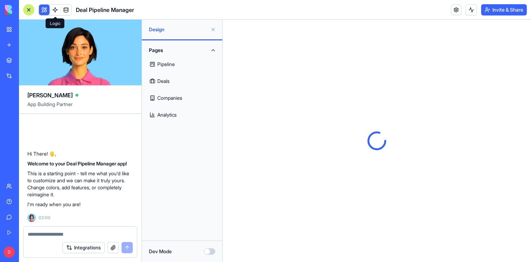 Image resolution: width=531 pixels, height=262 pixels. Describe the element at coordinates (45, 218) in the screenshot. I see `span: 02:00` at that location.